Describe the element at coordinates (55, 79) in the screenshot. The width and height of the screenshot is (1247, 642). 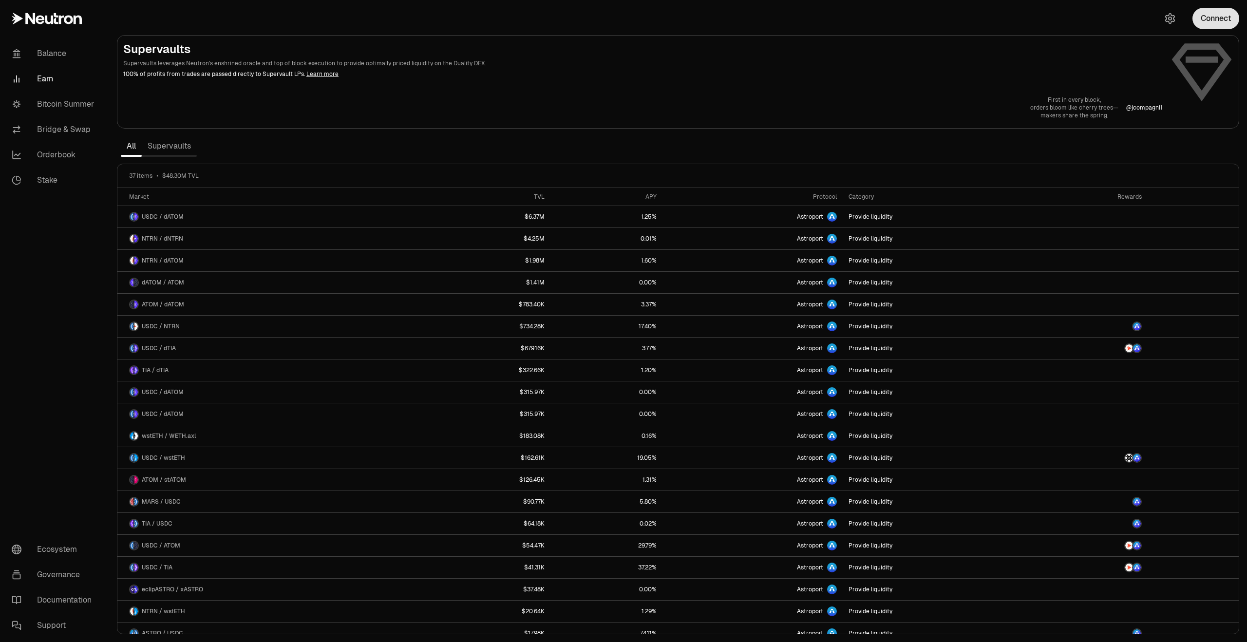
I see `a: Earn` at that location.